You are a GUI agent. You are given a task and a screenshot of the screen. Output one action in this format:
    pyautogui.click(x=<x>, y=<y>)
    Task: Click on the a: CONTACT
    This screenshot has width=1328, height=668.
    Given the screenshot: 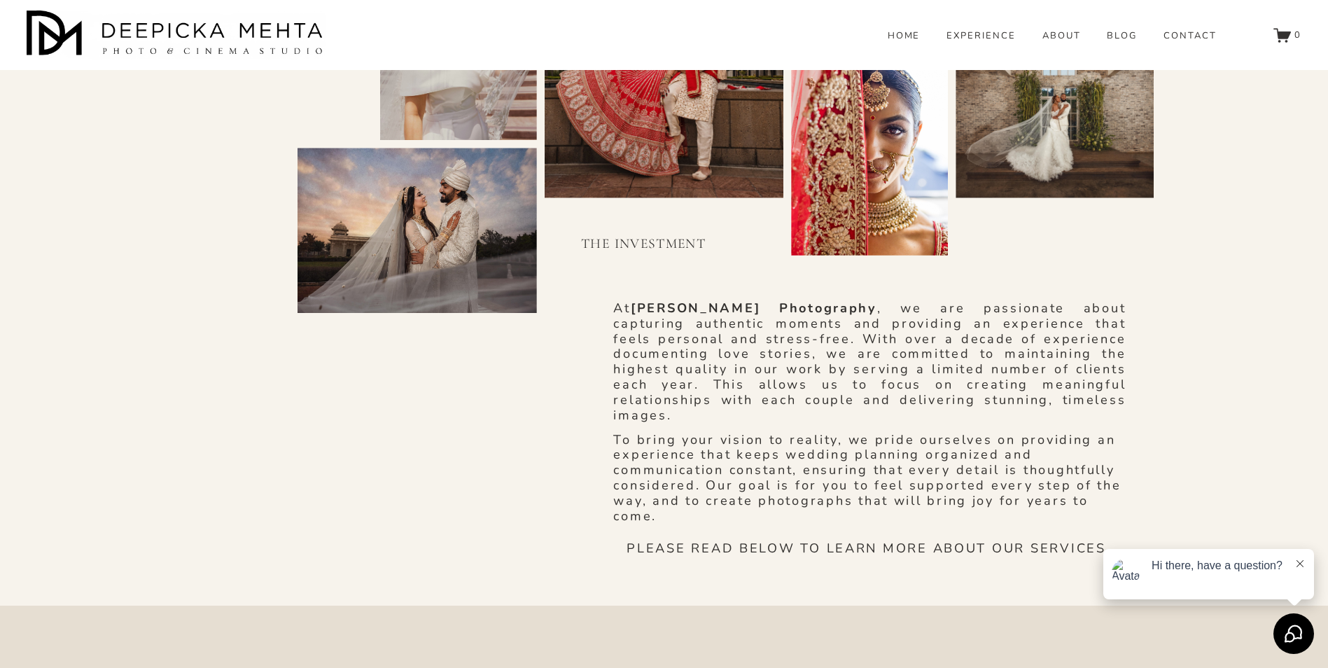 What is the action you would take?
    pyautogui.click(x=1191, y=36)
    